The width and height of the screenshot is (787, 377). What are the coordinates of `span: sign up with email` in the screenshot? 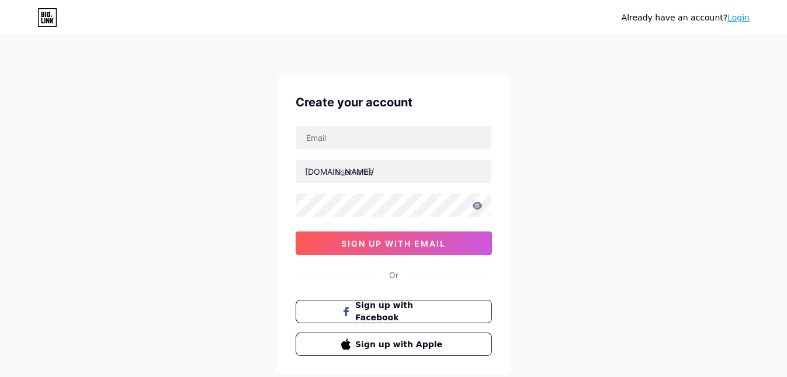 It's located at (393, 243).